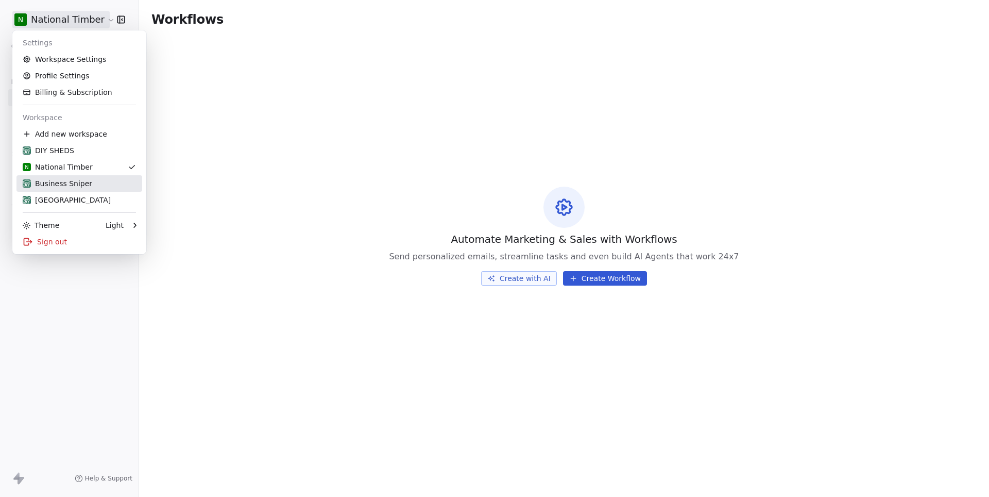  Describe the element at coordinates (58, 167) in the screenshot. I see `div: National Timber` at that location.